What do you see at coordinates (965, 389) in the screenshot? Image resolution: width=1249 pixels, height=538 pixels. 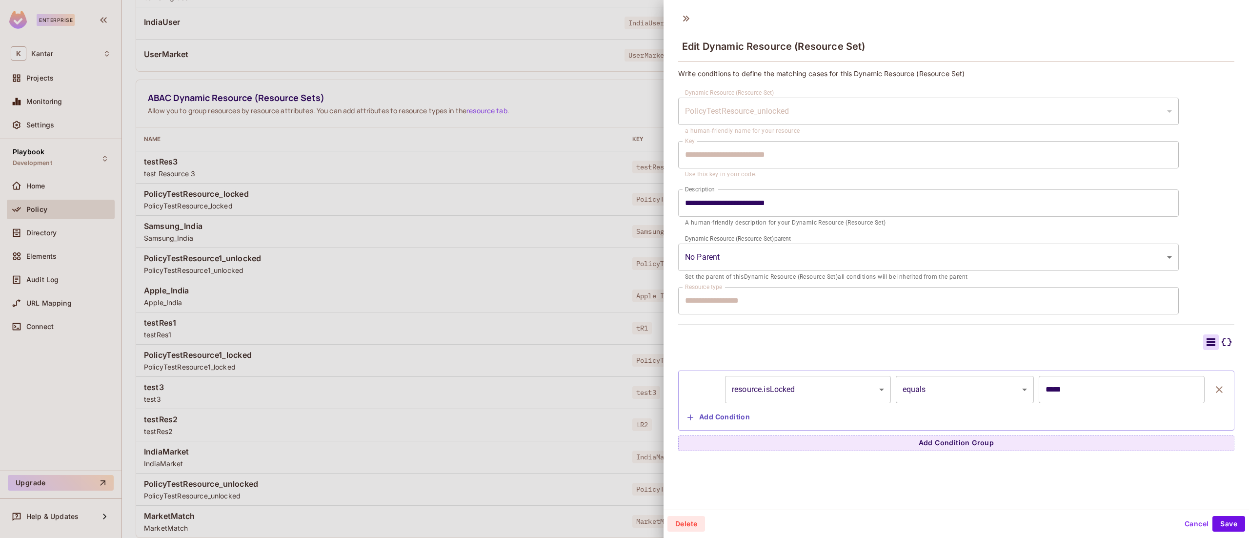 I see `div: equals` at bounding box center [965, 389].